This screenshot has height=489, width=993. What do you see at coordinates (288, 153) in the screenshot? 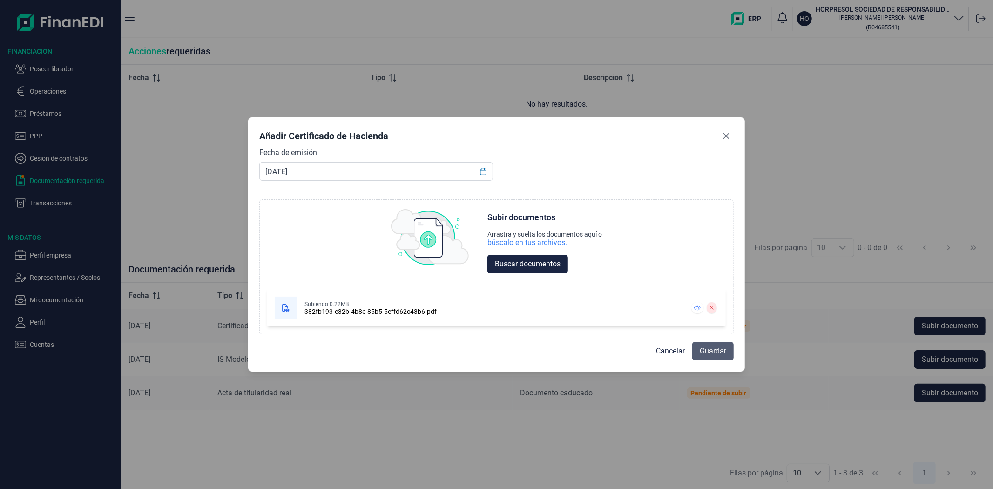
I see `label: Fecha de emisión` at bounding box center [288, 153].